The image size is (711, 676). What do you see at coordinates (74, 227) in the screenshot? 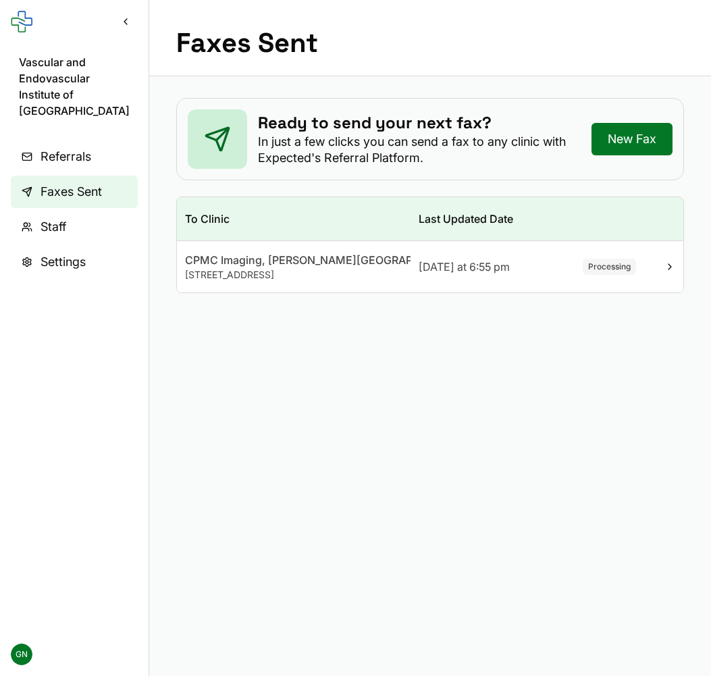
I see `a: Staff` at bounding box center [74, 227].